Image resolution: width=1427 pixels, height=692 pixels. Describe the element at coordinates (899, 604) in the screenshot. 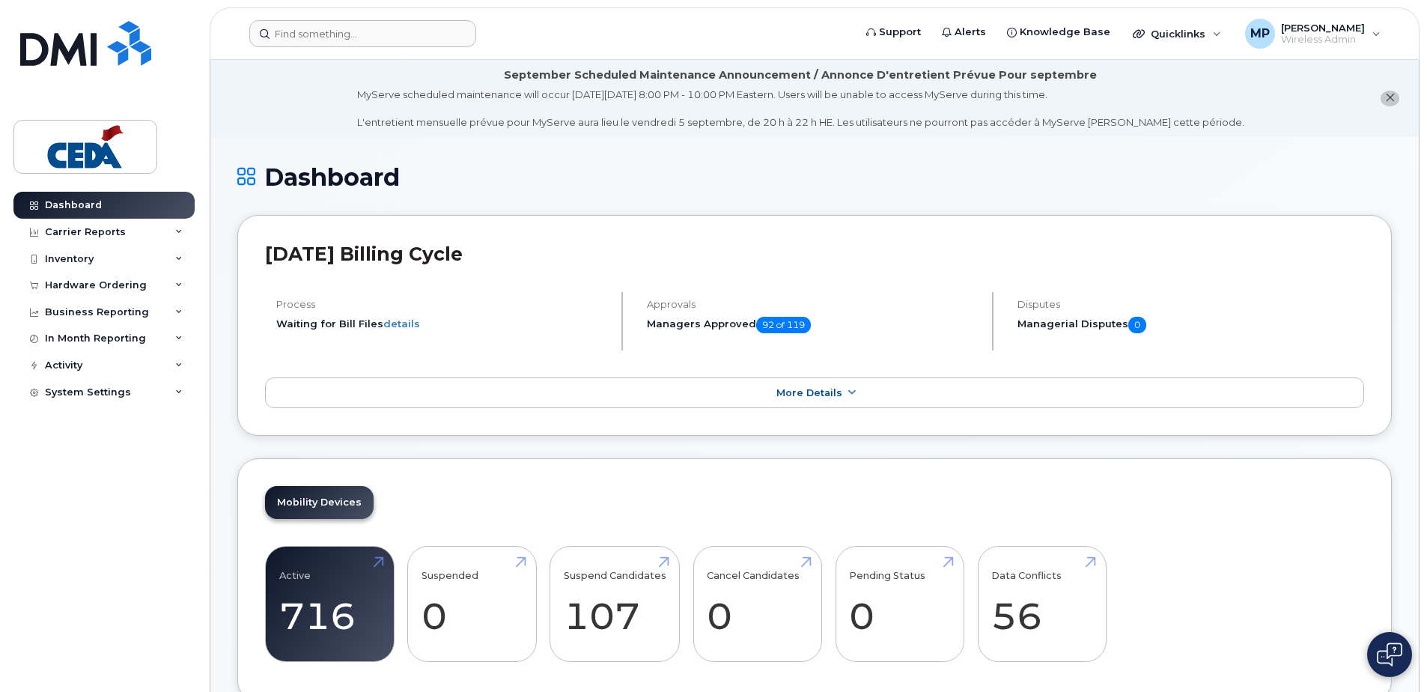

I see `a: Pending Status 0` at that location.